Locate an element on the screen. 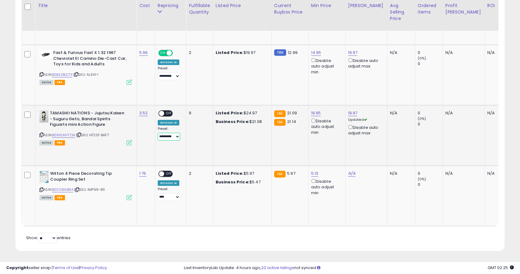 The image size is (520, 274). div: Fulfillable Quantity is located at coordinates (199, 9).